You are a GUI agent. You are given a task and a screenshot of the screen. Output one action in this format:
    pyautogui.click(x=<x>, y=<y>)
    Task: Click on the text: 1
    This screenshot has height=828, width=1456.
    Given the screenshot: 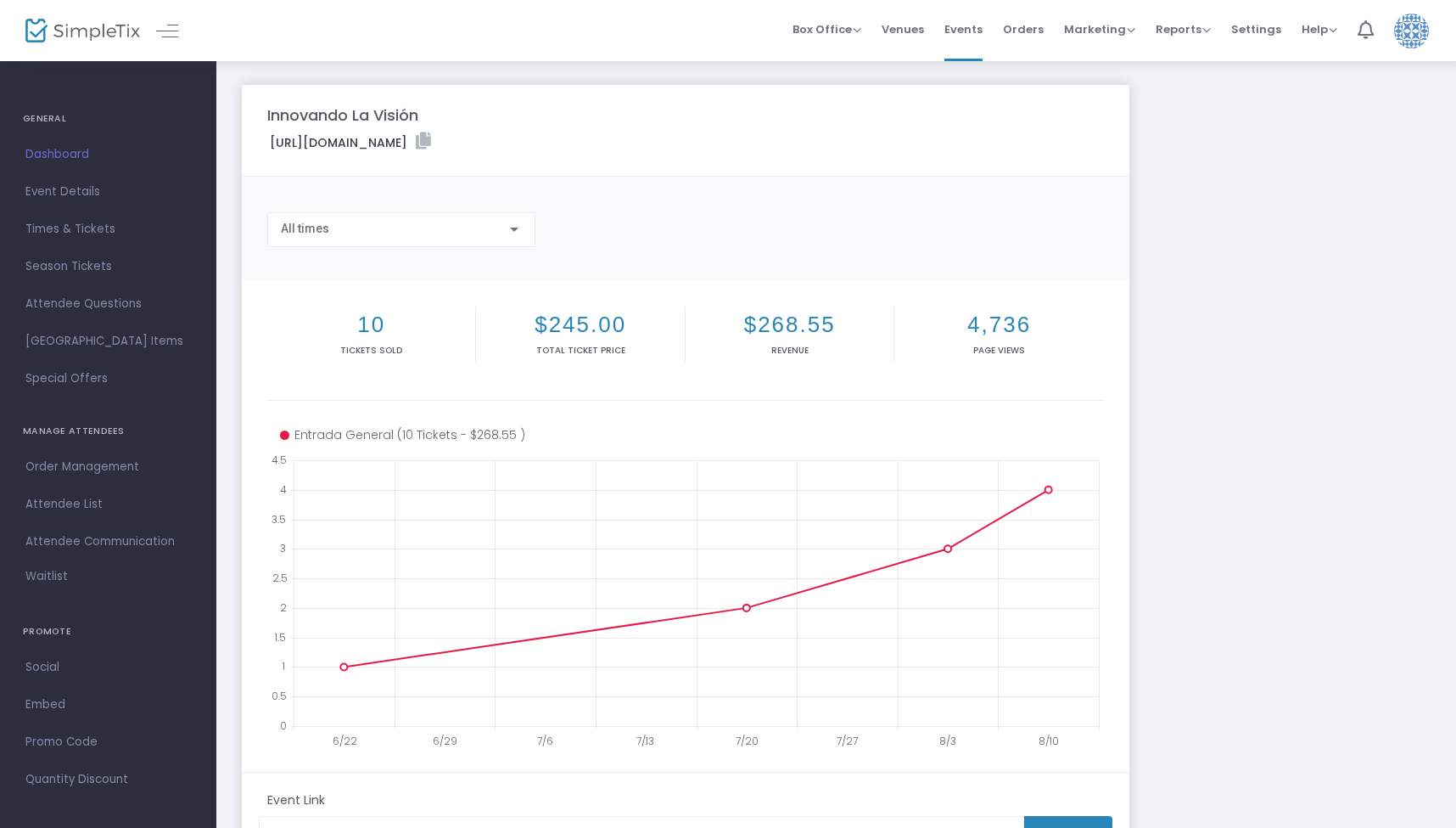 What is the action you would take?
    pyautogui.click(x=283, y=665)
    